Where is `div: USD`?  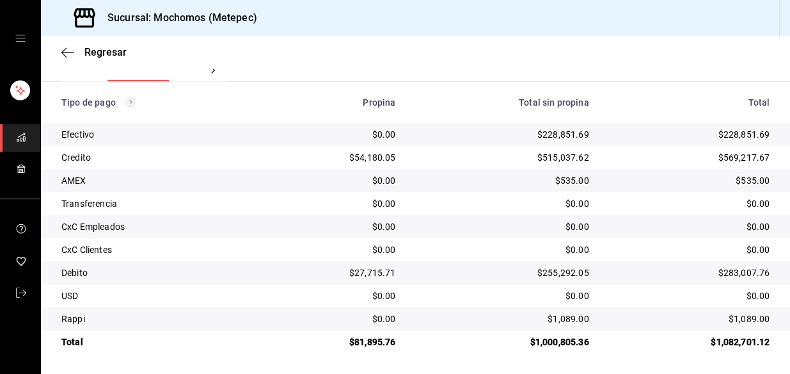 div: USD is located at coordinates (157, 296).